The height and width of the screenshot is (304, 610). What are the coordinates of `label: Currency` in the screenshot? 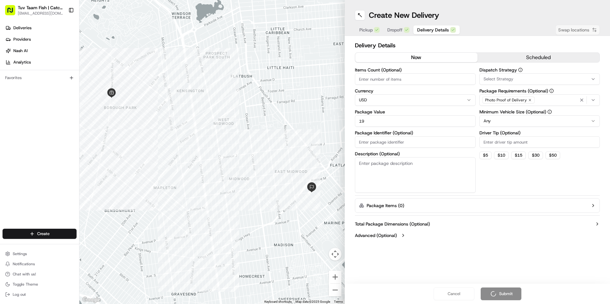 It's located at (415, 91).